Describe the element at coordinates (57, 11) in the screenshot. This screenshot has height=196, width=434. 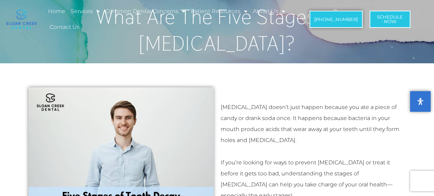
I see `a: Home` at that location.